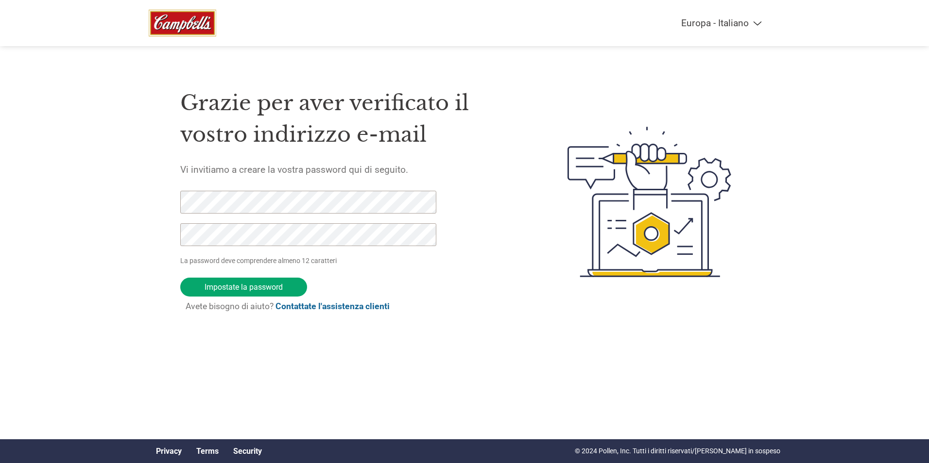  Describe the element at coordinates (169, 451) in the screenshot. I see `a: Privacy` at that location.